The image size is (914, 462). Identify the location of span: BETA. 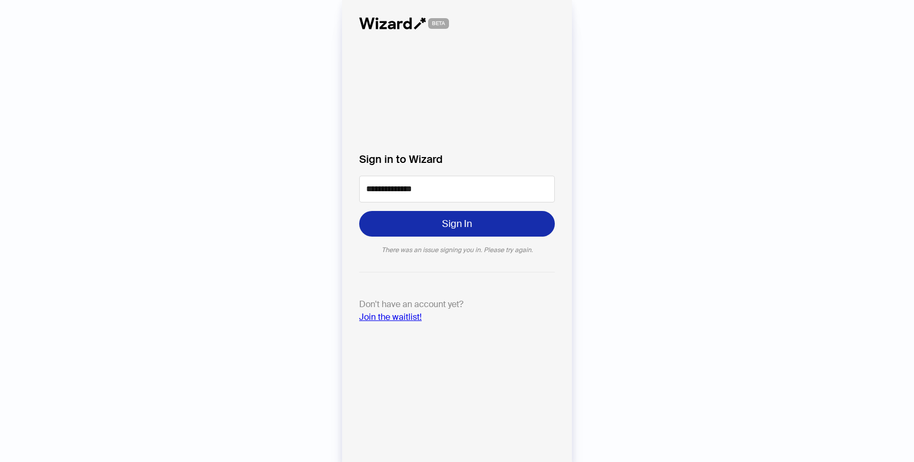
(438, 24).